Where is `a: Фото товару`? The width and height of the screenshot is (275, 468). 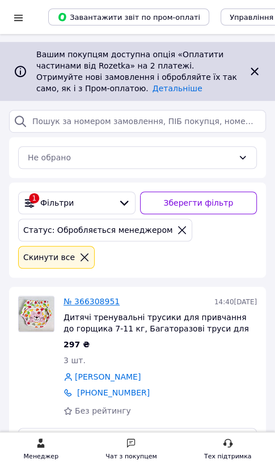 a: Фото товару is located at coordinates (36, 314).